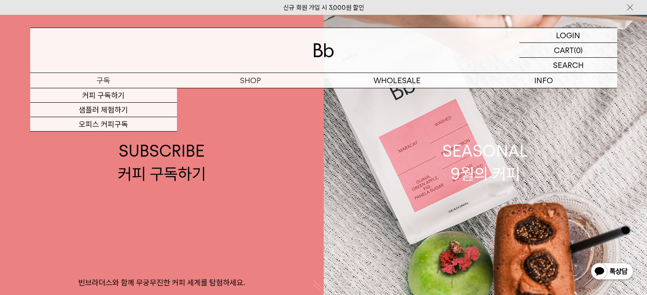  Describe the element at coordinates (324, 50) in the screenshot. I see `img: 로고` at that location.